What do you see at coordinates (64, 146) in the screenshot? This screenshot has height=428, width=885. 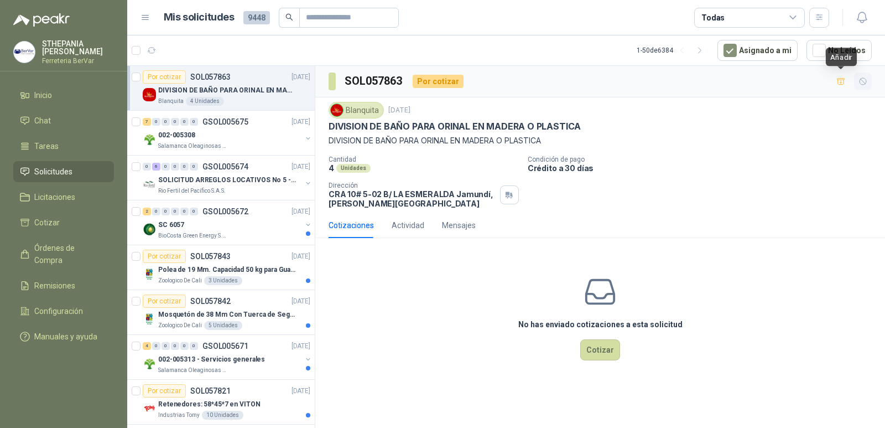 I see `a: Tareas` at bounding box center [64, 146].